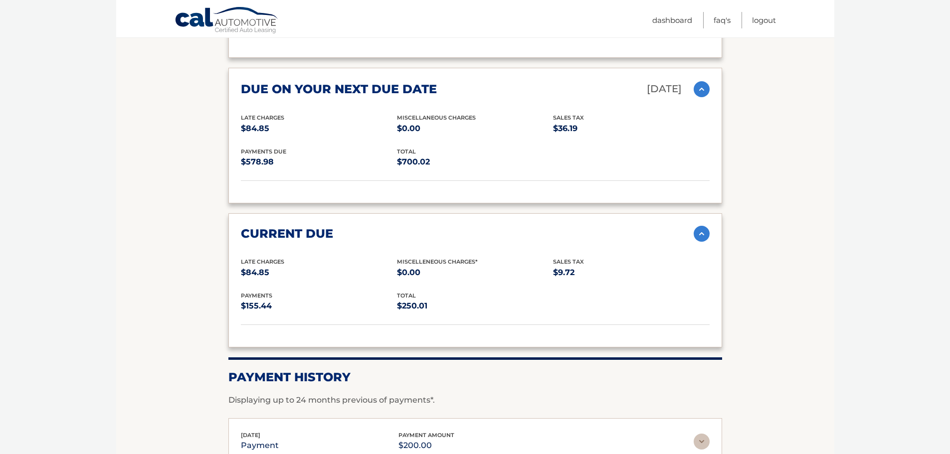 Image resolution: width=950 pixels, height=454 pixels. What do you see at coordinates (426, 446) in the screenshot?
I see `p: $200.00` at bounding box center [426, 446].